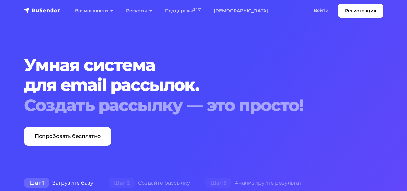  What do you see at coordinates (42, 10) in the screenshot?
I see `img: RuSender` at bounding box center [42, 10].